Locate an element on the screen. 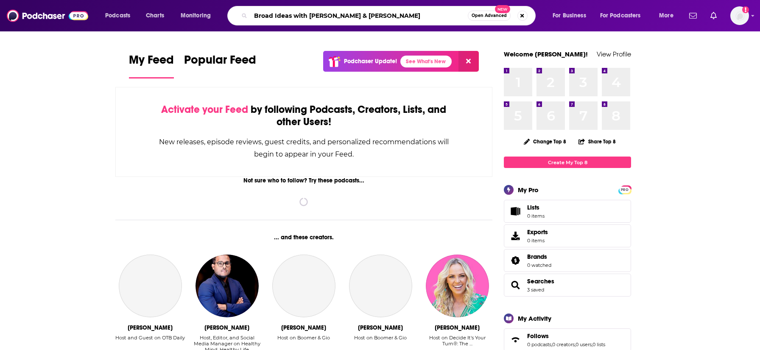  a: Gregg Giannotti is located at coordinates (380, 286).